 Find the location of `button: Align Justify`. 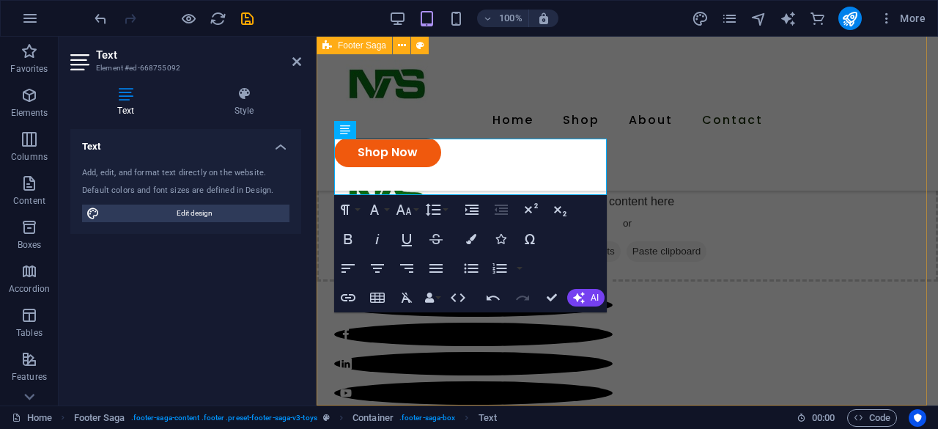

button: Align Justify is located at coordinates (436, 268).